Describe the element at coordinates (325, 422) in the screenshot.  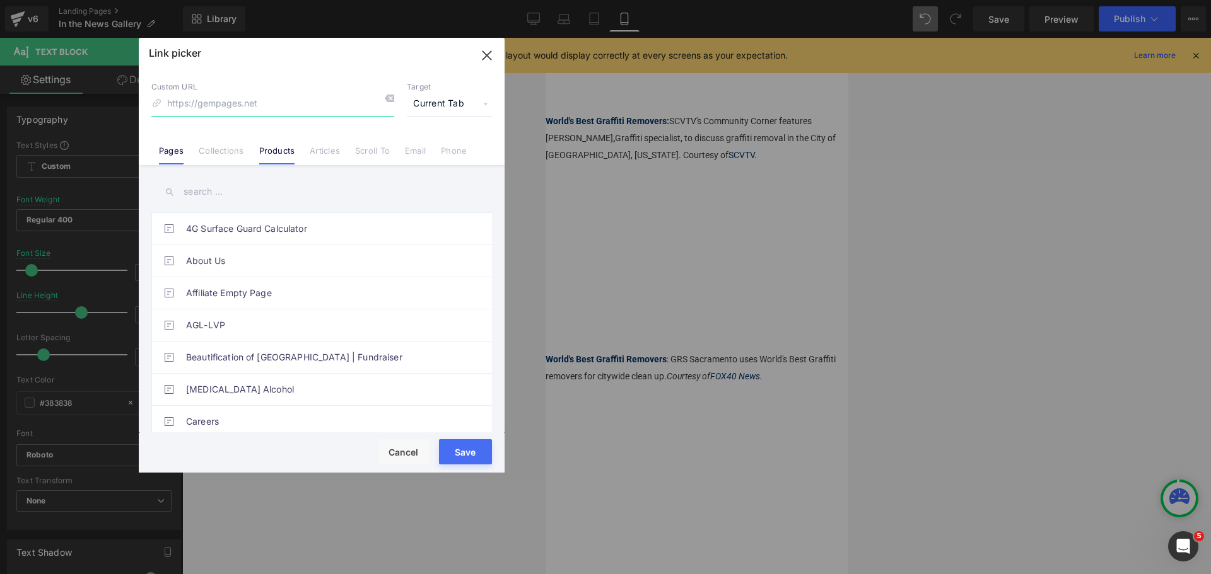
I see `a: Careers` at that location.